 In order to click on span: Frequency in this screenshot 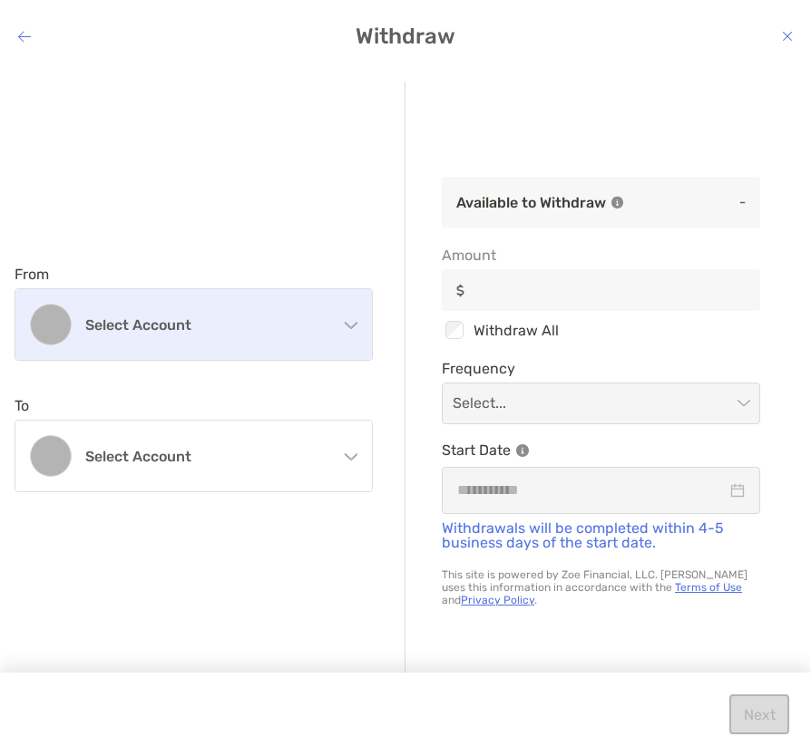, I will do `click(600, 368)`.